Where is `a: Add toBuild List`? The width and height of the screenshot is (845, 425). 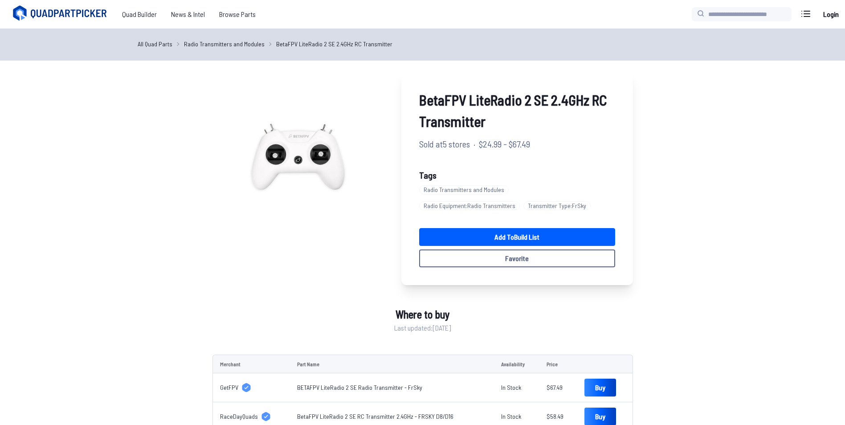 a: Add toBuild List is located at coordinates (517, 237).